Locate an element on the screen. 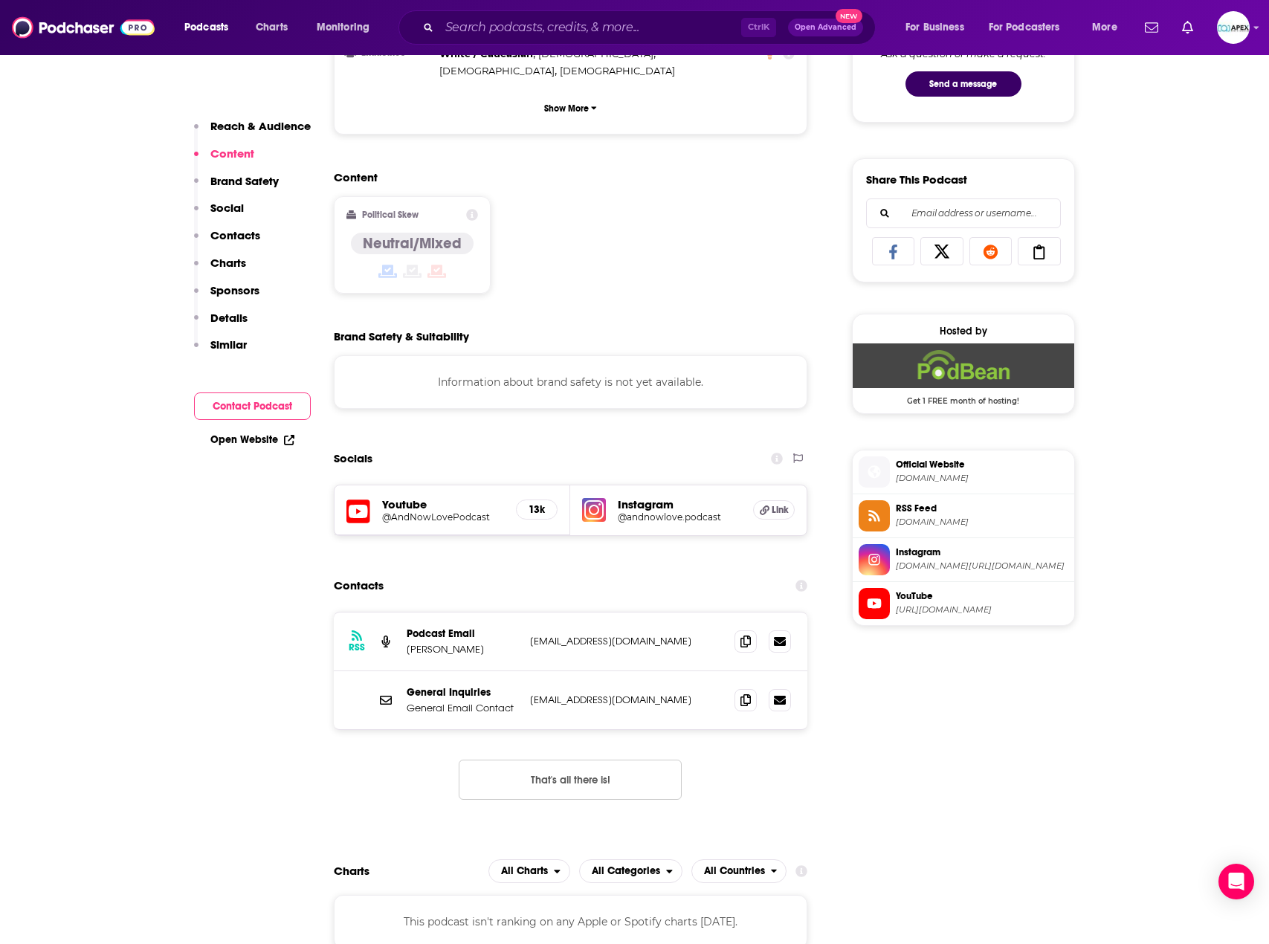 The image size is (1269, 944). img: Podbean Deal: Get 1 FREE month of hosting! is located at coordinates (963, 366).